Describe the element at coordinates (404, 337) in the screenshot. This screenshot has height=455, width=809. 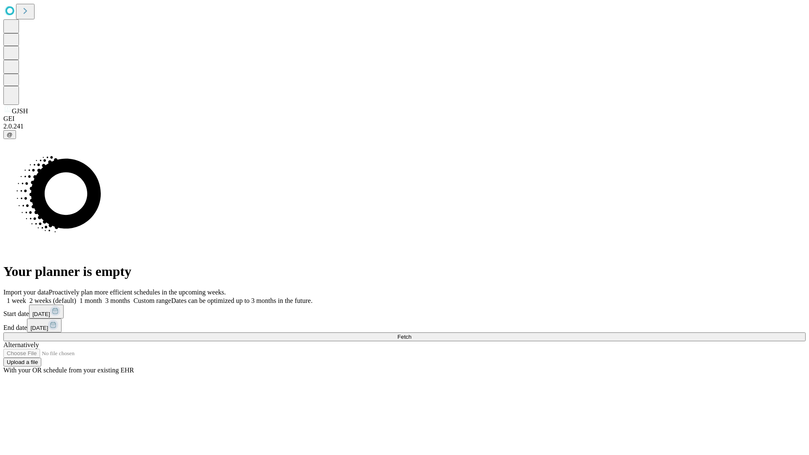
I see `span: Fetch` at that location.